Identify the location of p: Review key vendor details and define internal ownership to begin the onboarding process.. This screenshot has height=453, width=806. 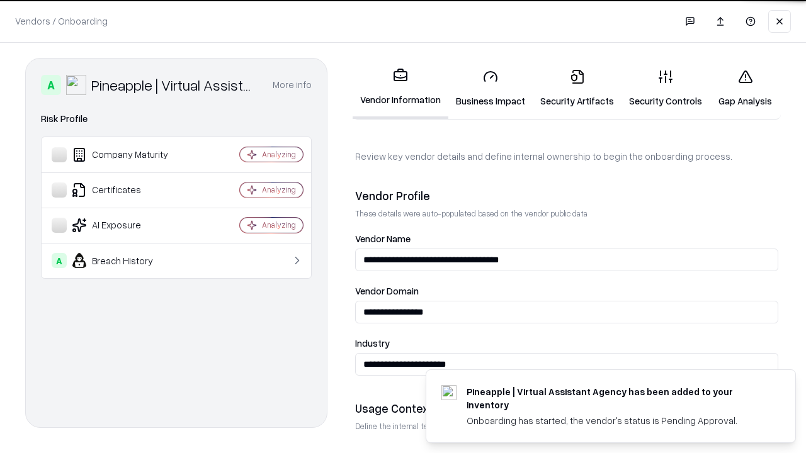
(566, 156).